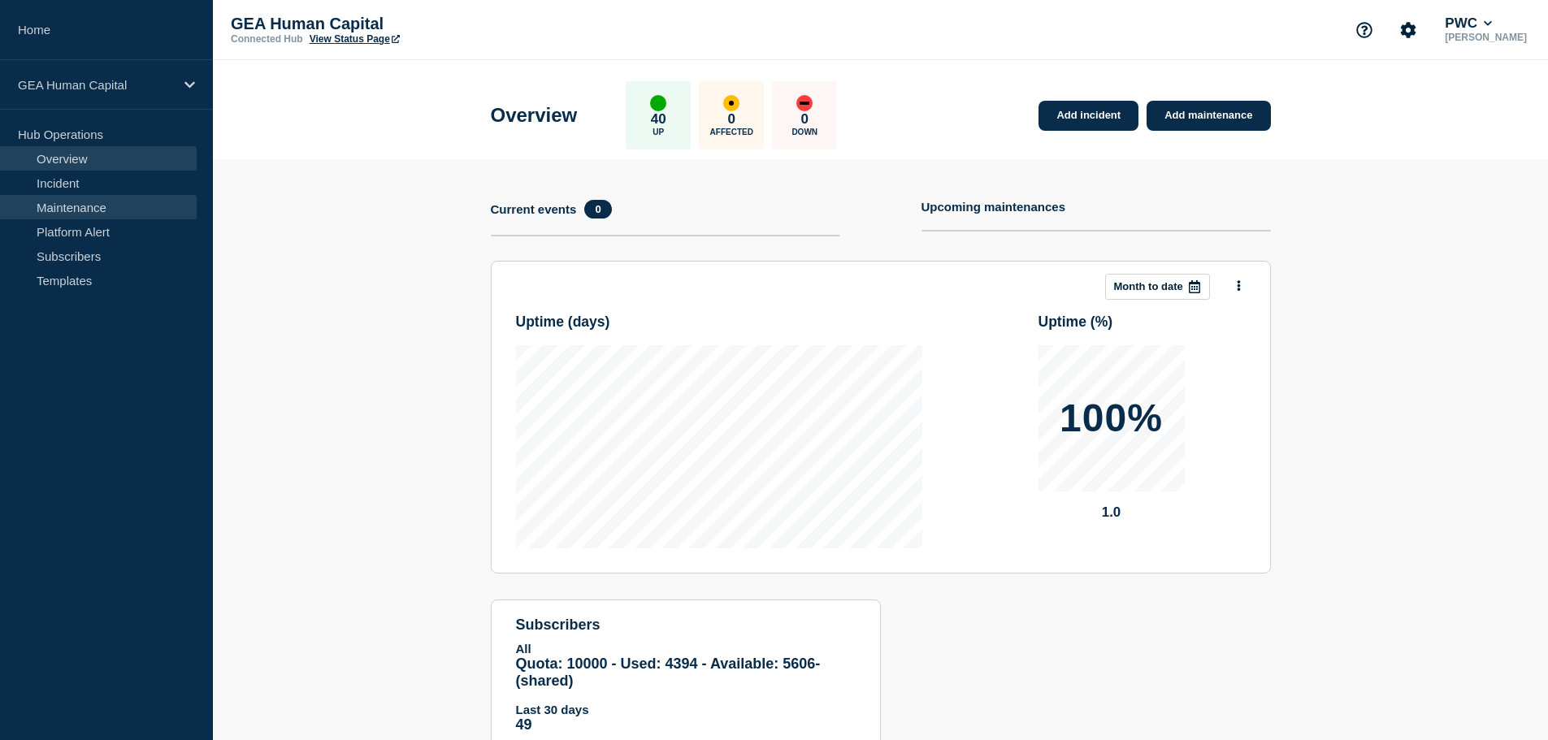 The height and width of the screenshot is (740, 1548). What do you see at coordinates (658, 119) in the screenshot?
I see `p: 40` at bounding box center [658, 119].